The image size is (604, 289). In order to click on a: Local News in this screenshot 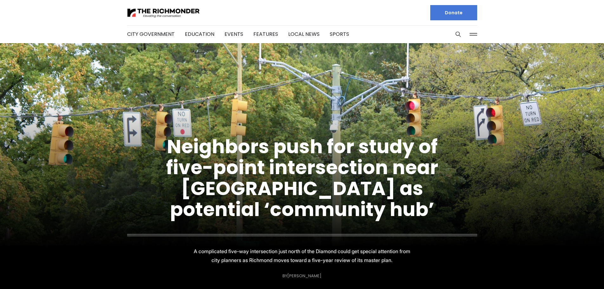, I will do `click(304, 34)`.